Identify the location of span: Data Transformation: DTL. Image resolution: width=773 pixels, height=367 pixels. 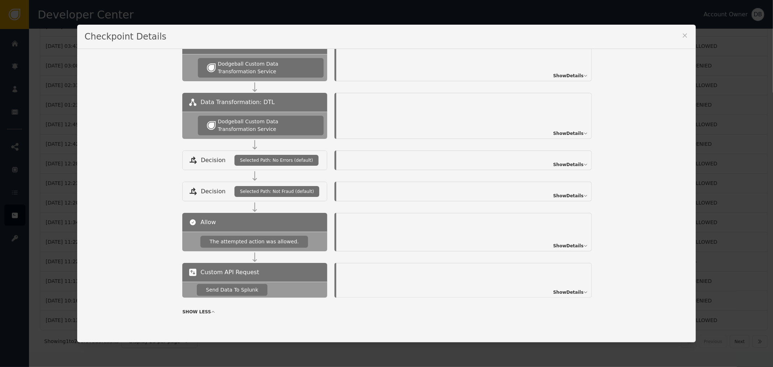
(237, 102).